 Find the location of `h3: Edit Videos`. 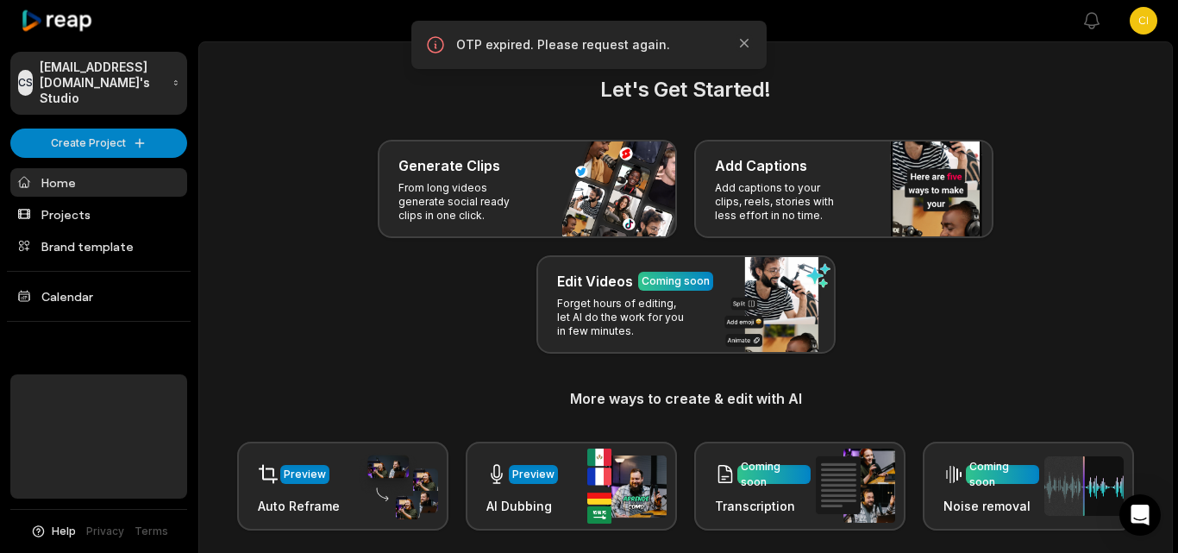

h3: Edit Videos is located at coordinates (595, 281).